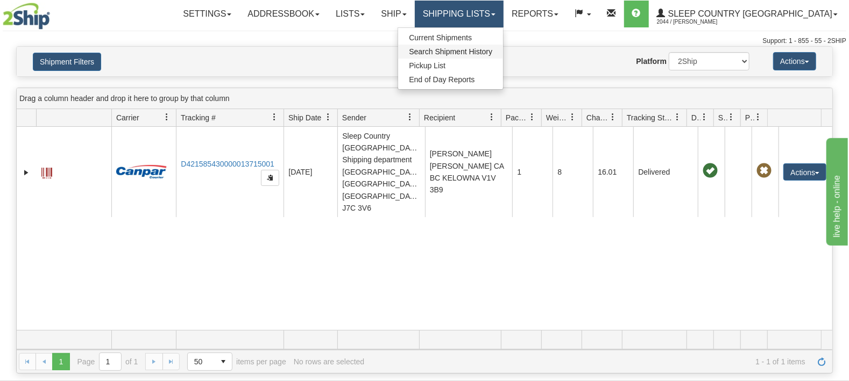 The height and width of the screenshot is (381, 849). Describe the element at coordinates (283, 14) in the screenshot. I see `a: Addressbook` at that location.